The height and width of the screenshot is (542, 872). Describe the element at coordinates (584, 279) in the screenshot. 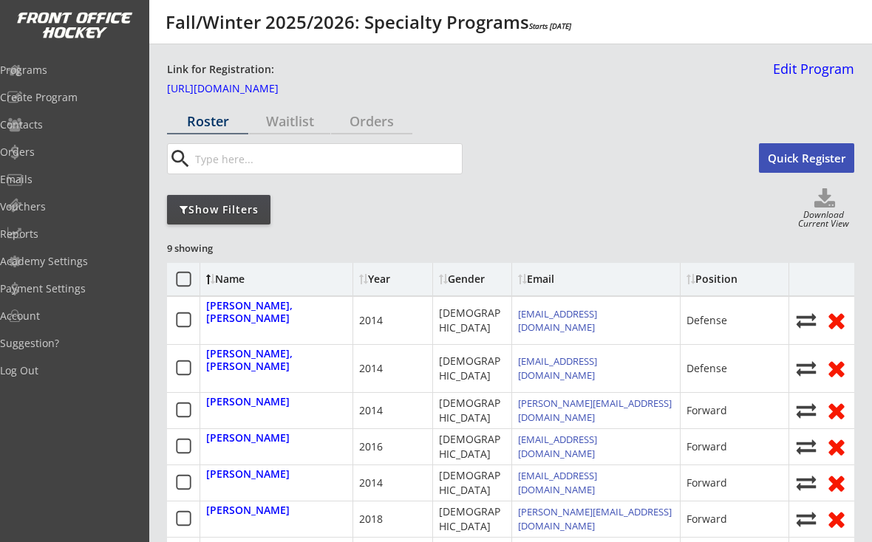

I see `div: Email` at that location.